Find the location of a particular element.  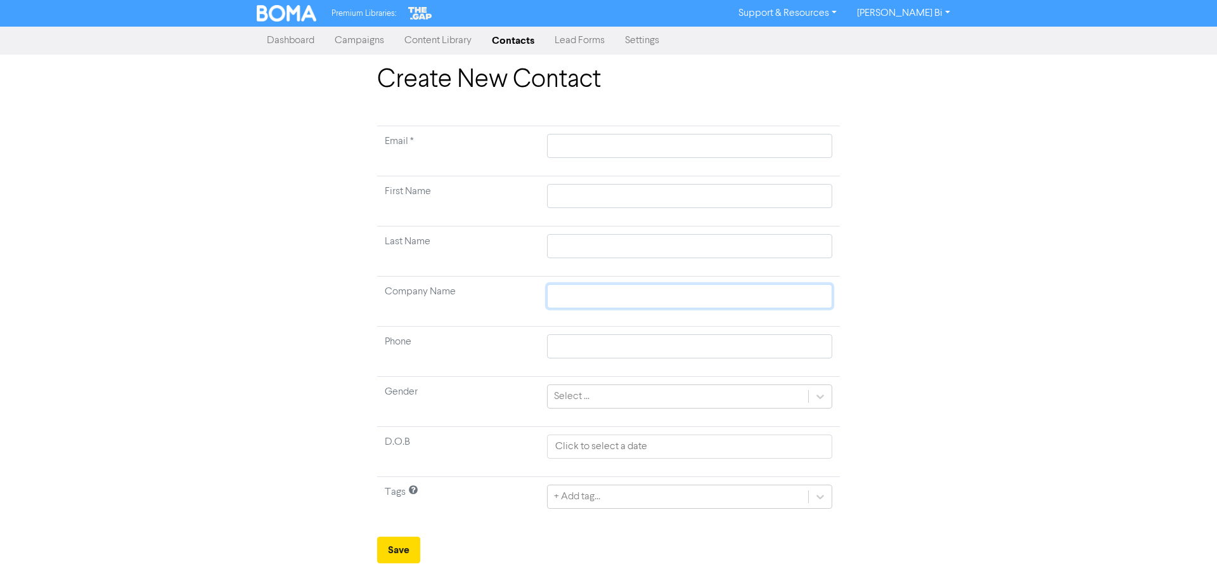

td: D.O.B is located at coordinates (458, 451).